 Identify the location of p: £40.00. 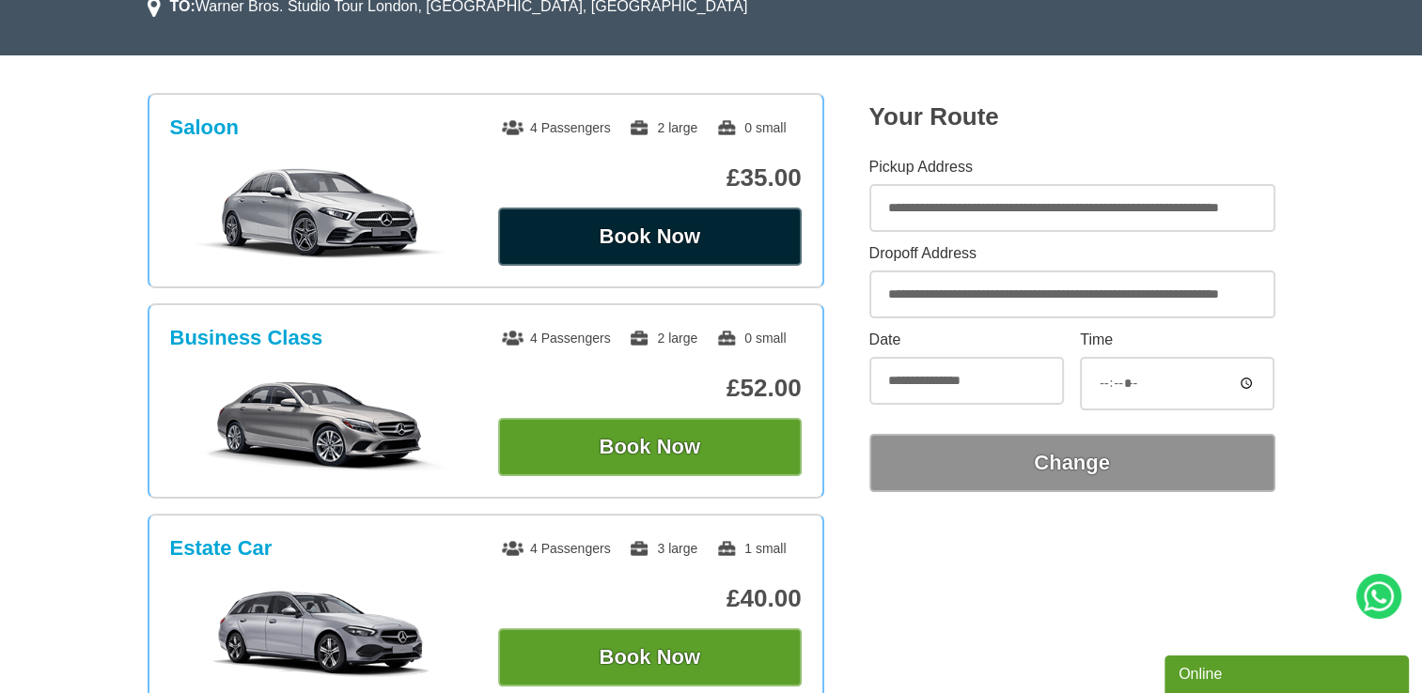
(649, 599).